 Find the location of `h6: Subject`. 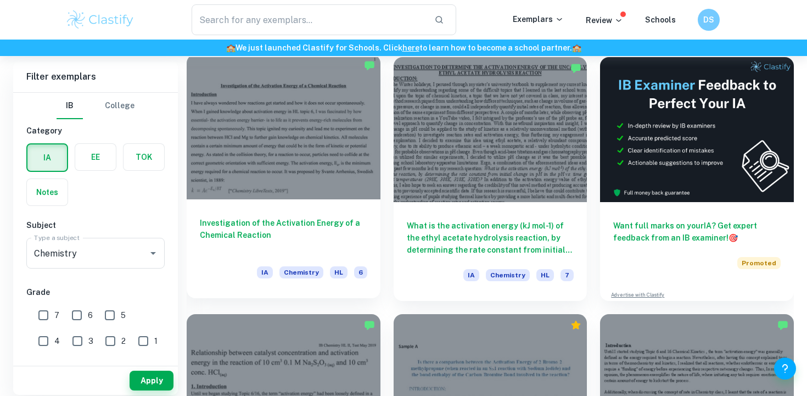

h6: Subject is located at coordinates (95, 225).